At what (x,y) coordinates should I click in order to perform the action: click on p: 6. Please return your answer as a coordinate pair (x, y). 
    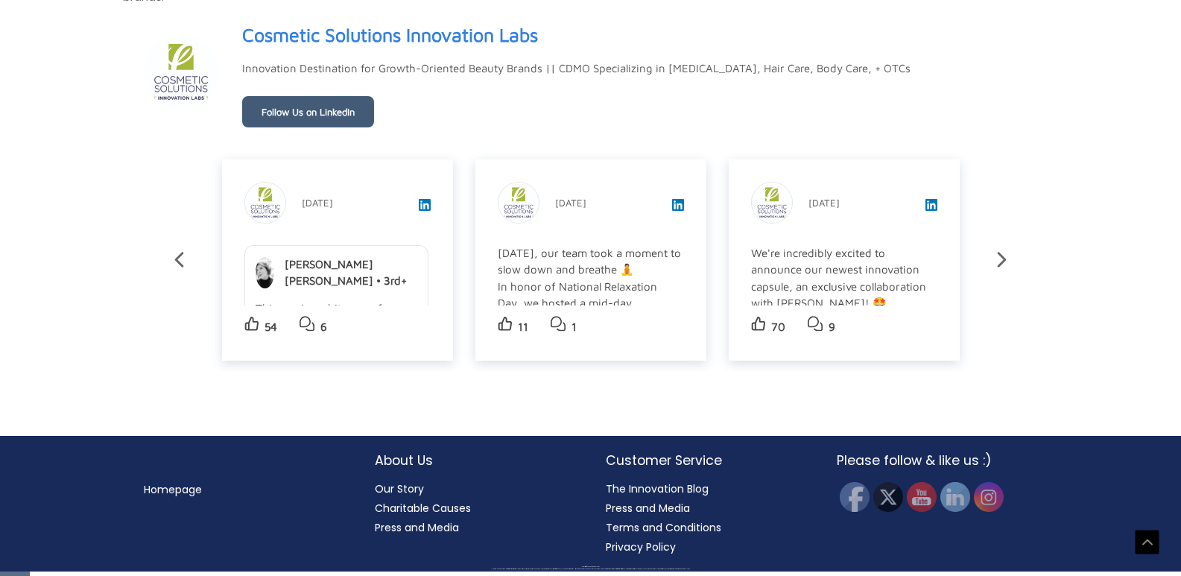
    Looking at the image, I should click on (323, 327).